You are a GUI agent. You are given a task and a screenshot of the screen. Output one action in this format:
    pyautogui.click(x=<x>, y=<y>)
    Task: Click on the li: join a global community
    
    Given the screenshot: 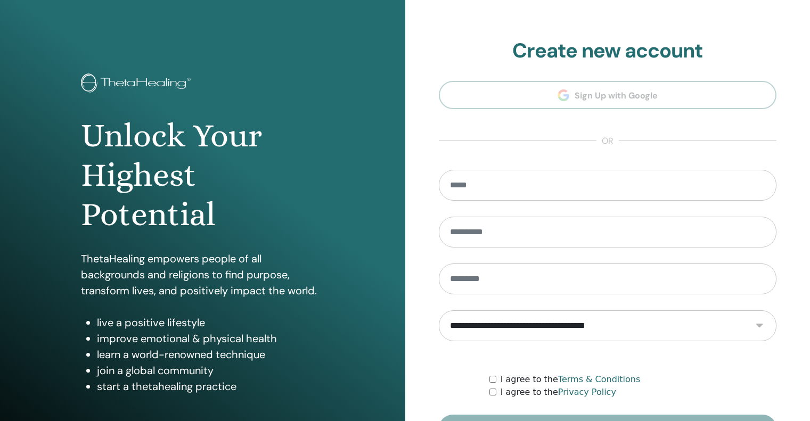 What is the action you would take?
    pyautogui.click(x=210, y=371)
    